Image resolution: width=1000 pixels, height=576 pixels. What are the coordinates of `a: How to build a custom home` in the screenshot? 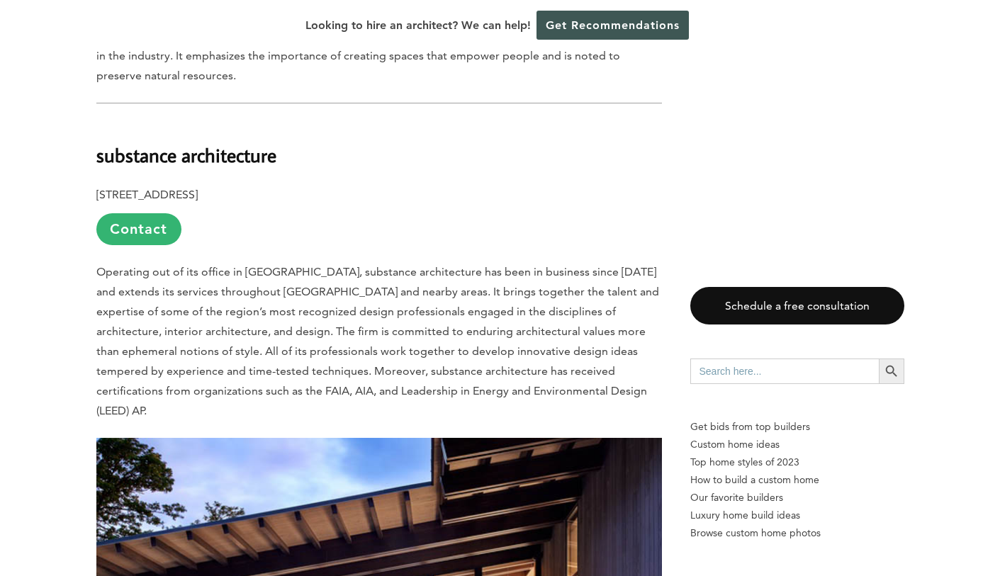 It's located at (797, 480).